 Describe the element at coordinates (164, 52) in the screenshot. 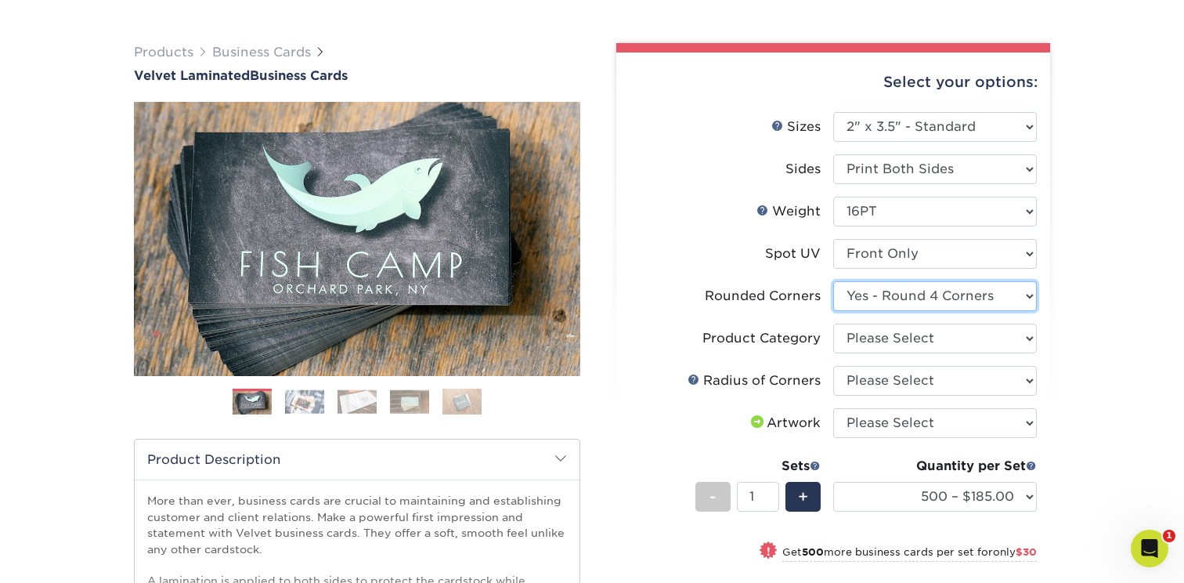

I see `a: Products` at that location.